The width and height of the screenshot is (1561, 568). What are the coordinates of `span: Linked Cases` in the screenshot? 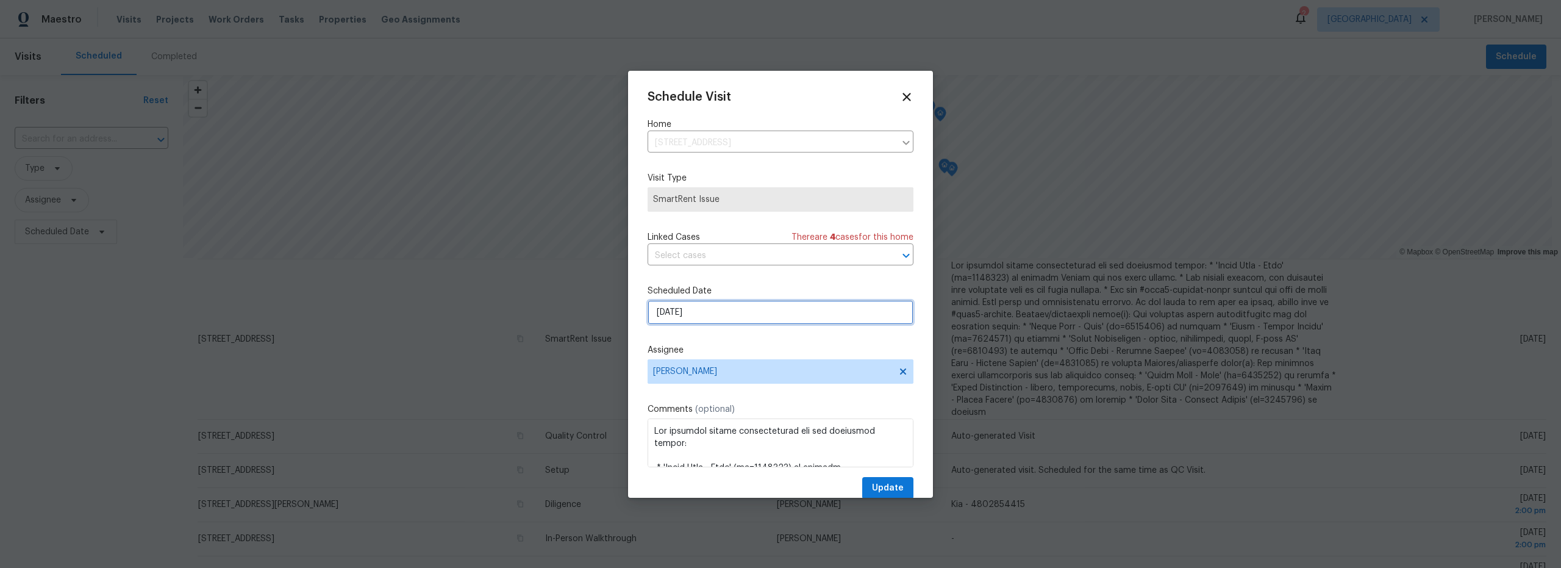 It's located at (674, 237).